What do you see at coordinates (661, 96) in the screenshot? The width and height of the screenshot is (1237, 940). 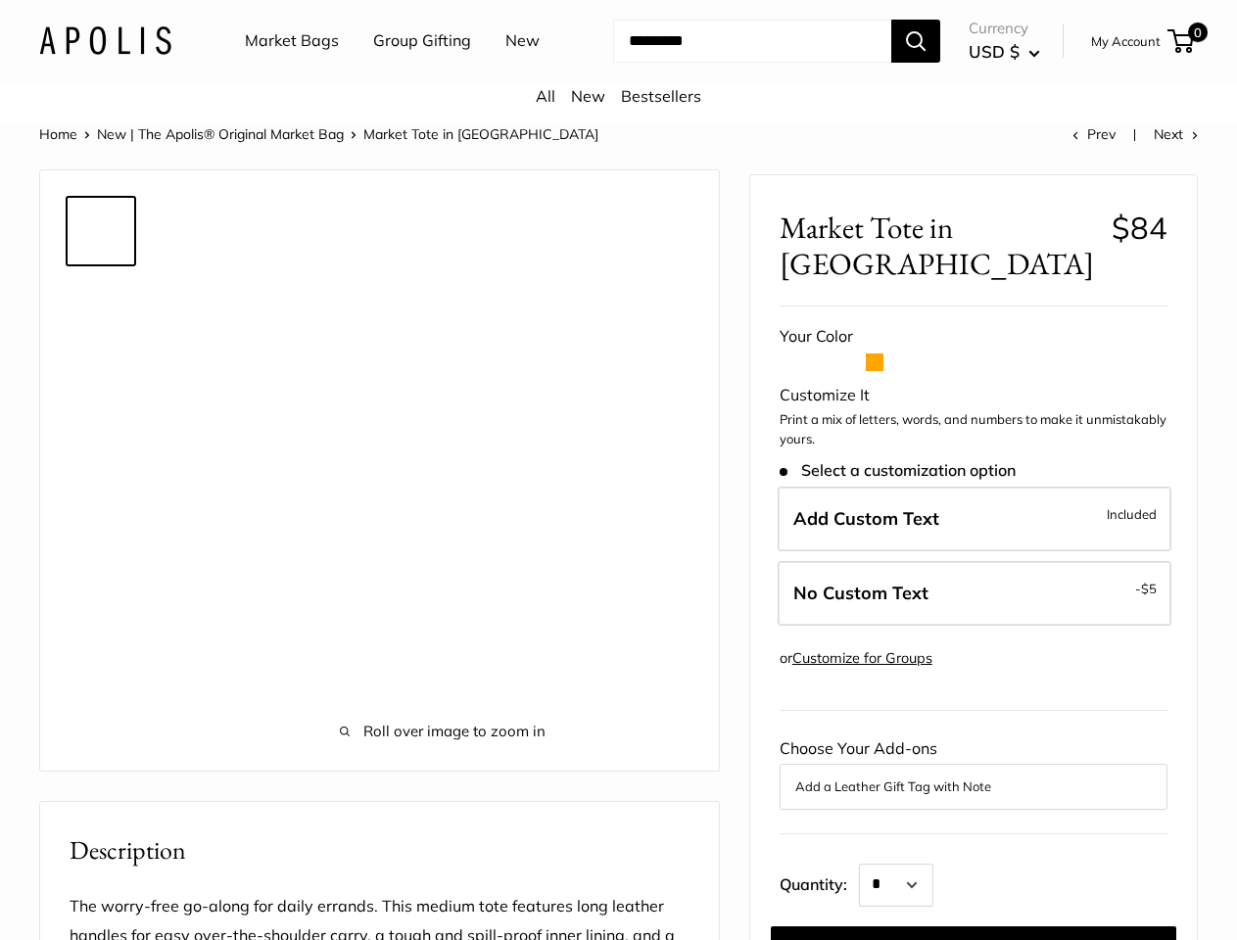 I see `a: Bestsellers` at bounding box center [661, 96].